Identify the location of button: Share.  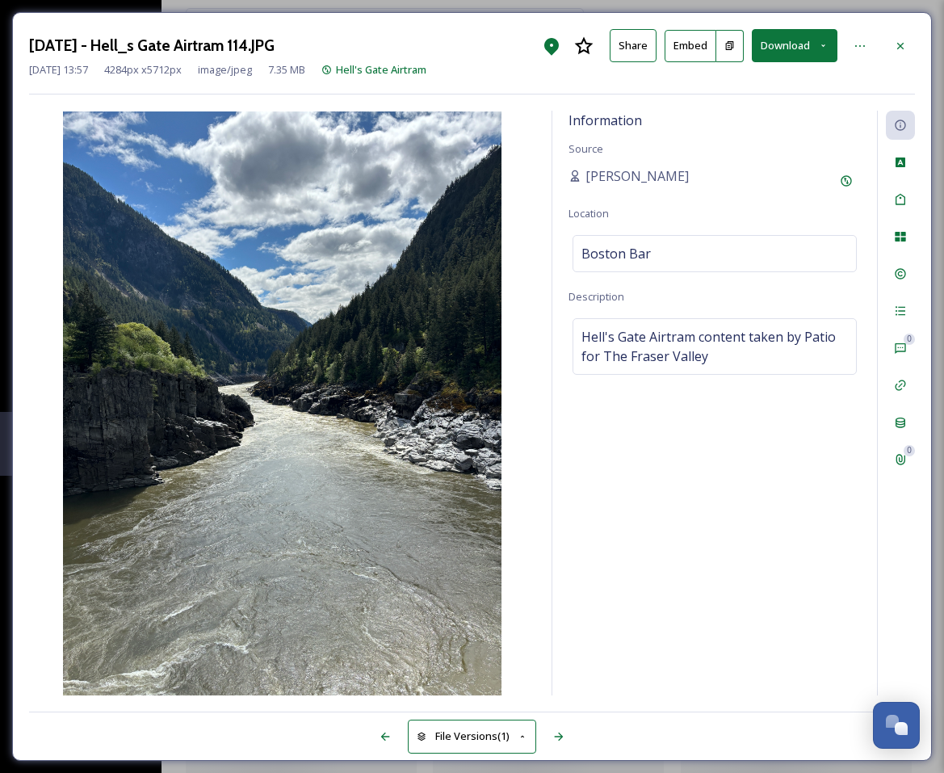
(633, 45).